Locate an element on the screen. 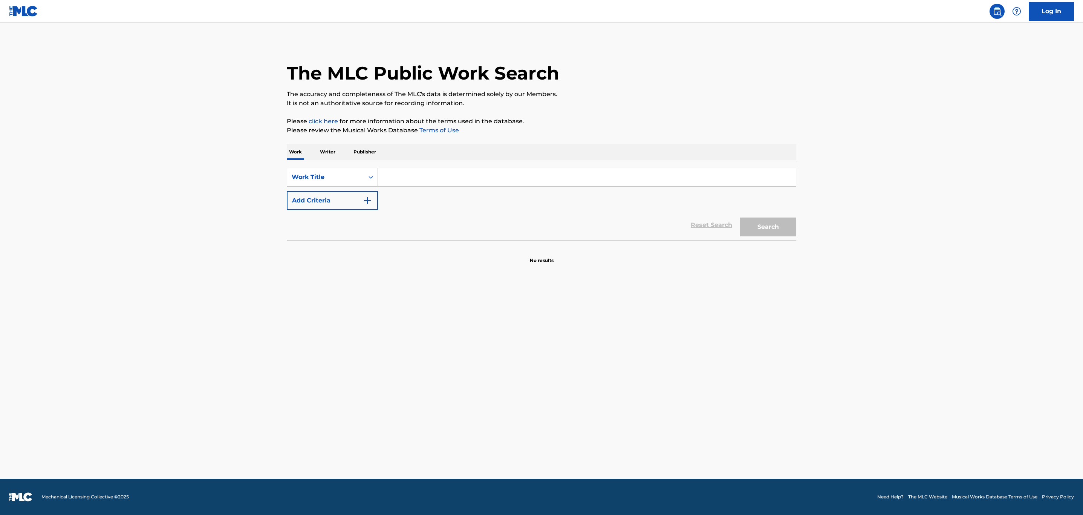 The height and width of the screenshot is (515, 1083). button: Add Criteria is located at coordinates (332, 201).